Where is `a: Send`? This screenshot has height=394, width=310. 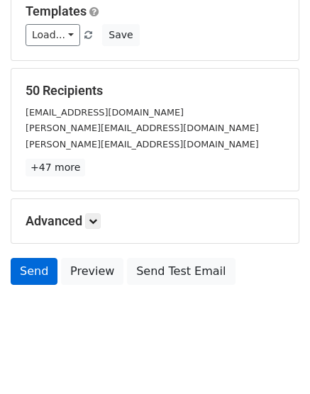
a: Send is located at coordinates (34, 271).